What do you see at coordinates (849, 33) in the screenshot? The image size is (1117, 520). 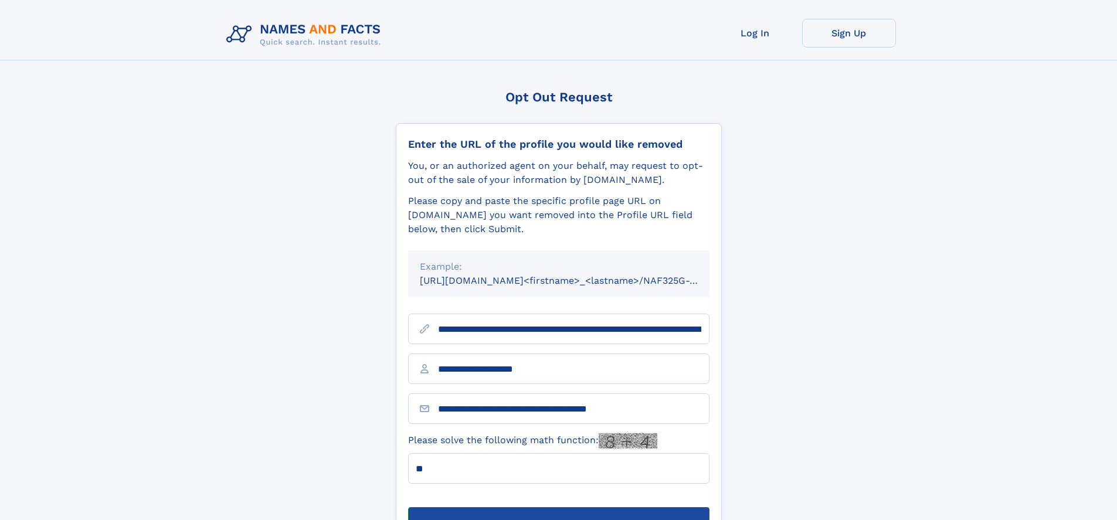 I see `a: Sign Up` at bounding box center [849, 33].